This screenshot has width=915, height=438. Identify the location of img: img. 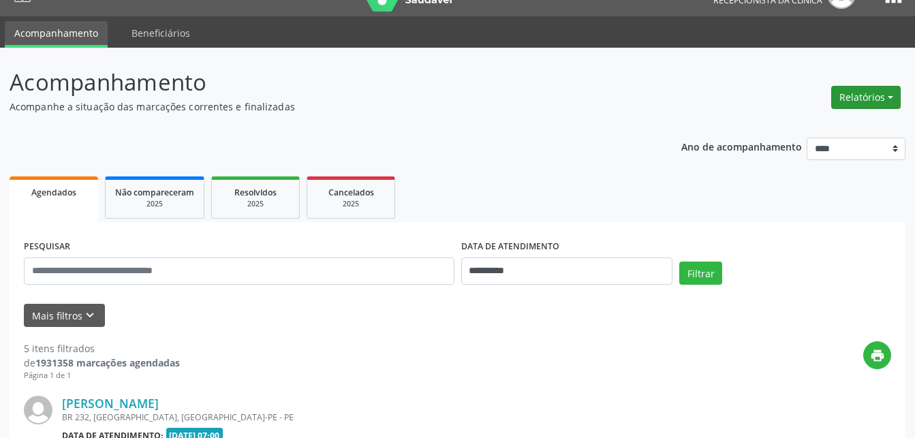
(38, 410).